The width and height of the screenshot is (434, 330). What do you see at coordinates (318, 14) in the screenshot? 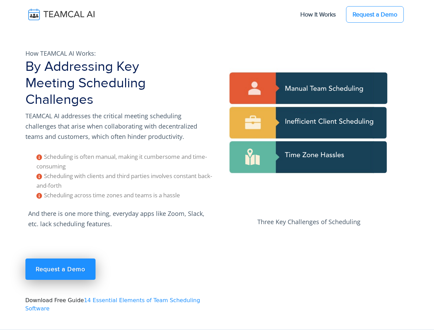
I see `a: How It Works` at bounding box center [318, 14].